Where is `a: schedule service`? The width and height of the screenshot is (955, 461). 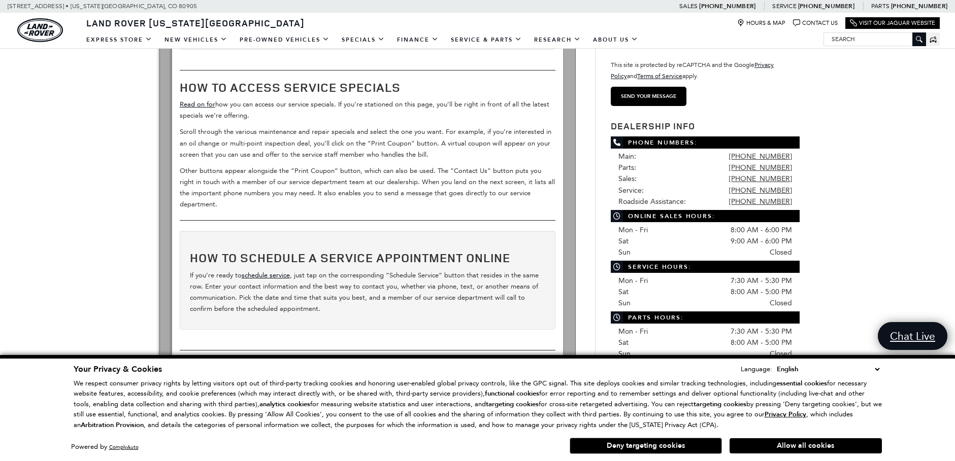 a: schedule service is located at coordinates (265, 275).